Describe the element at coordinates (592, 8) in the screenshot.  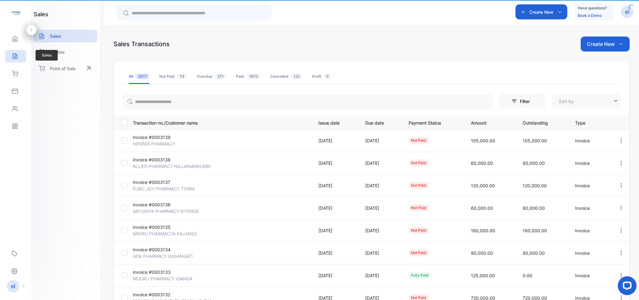
I see `p: Have questions?` at that location.